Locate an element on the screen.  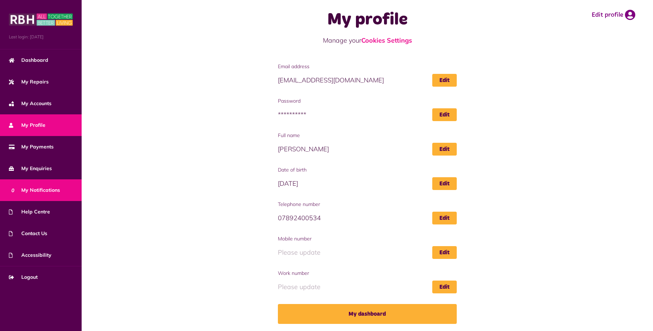
span: 07892400534 is located at coordinates (367, 218).